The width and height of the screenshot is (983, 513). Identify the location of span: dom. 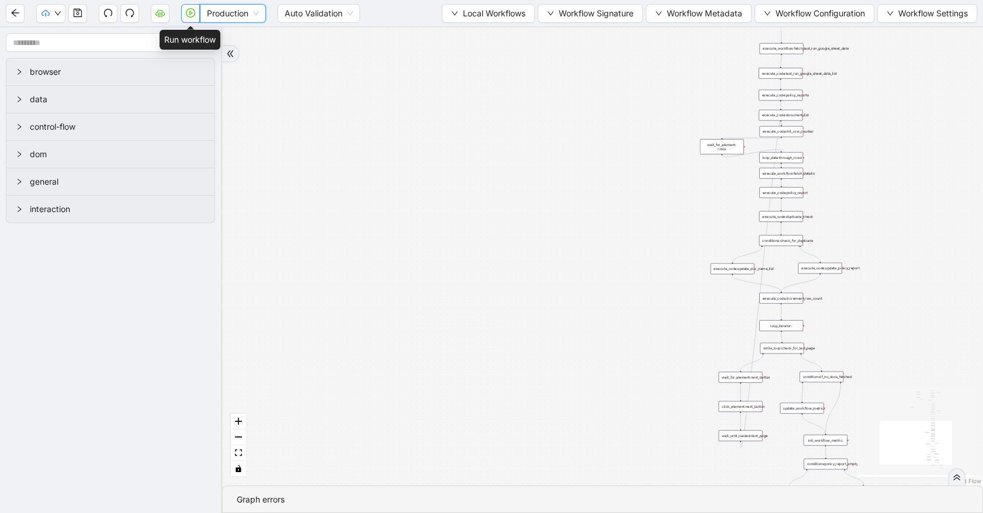
(117, 154).